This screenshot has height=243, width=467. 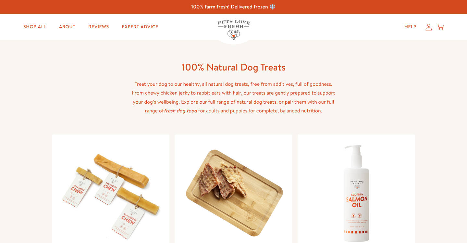 What do you see at coordinates (98, 27) in the screenshot?
I see `a: Reviews` at bounding box center [98, 27].